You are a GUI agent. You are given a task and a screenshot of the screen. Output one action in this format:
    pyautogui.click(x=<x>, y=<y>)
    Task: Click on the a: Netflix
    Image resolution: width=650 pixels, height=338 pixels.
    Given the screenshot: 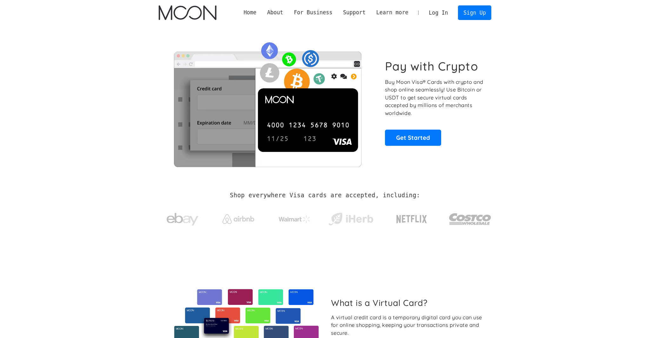 What is the action you would take?
    pyautogui.click(x=412, y=218)
    